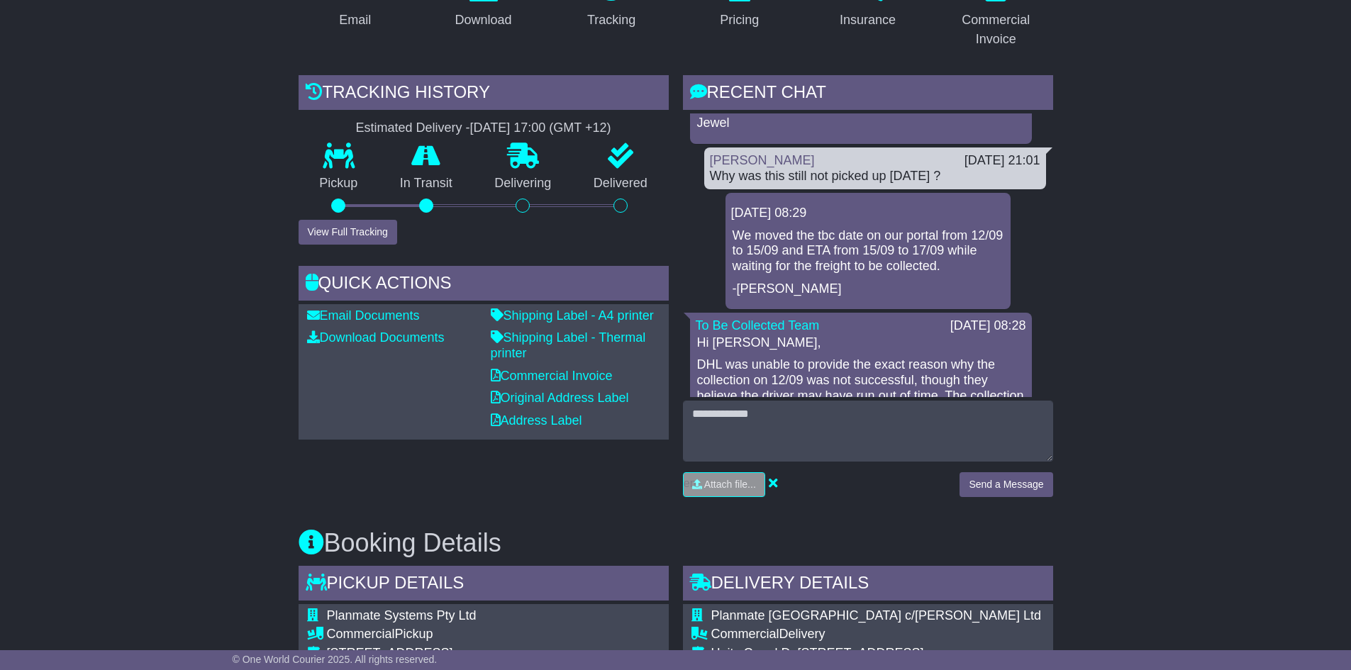 The width and height of the screenshot is (1351, 670). I want to click on a: Shipping Label - A4 printer, so click(572, 316).